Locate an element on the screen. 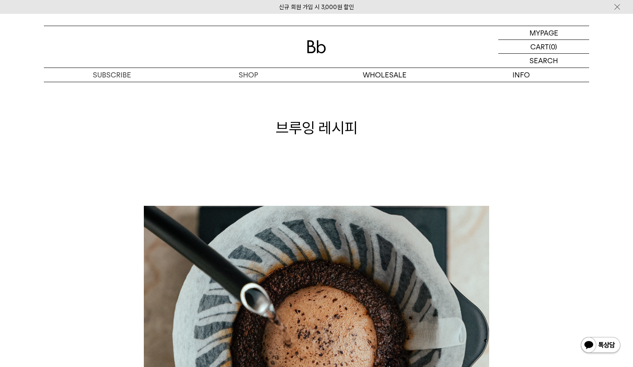  img: 로고 is located at coordinates (316, 47).